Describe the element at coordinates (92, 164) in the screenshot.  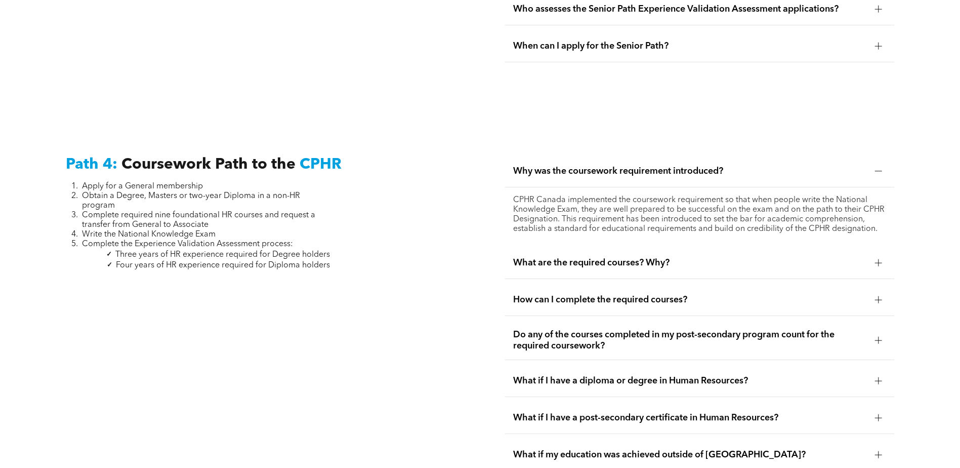
I see `span: Path 4:` at that location.